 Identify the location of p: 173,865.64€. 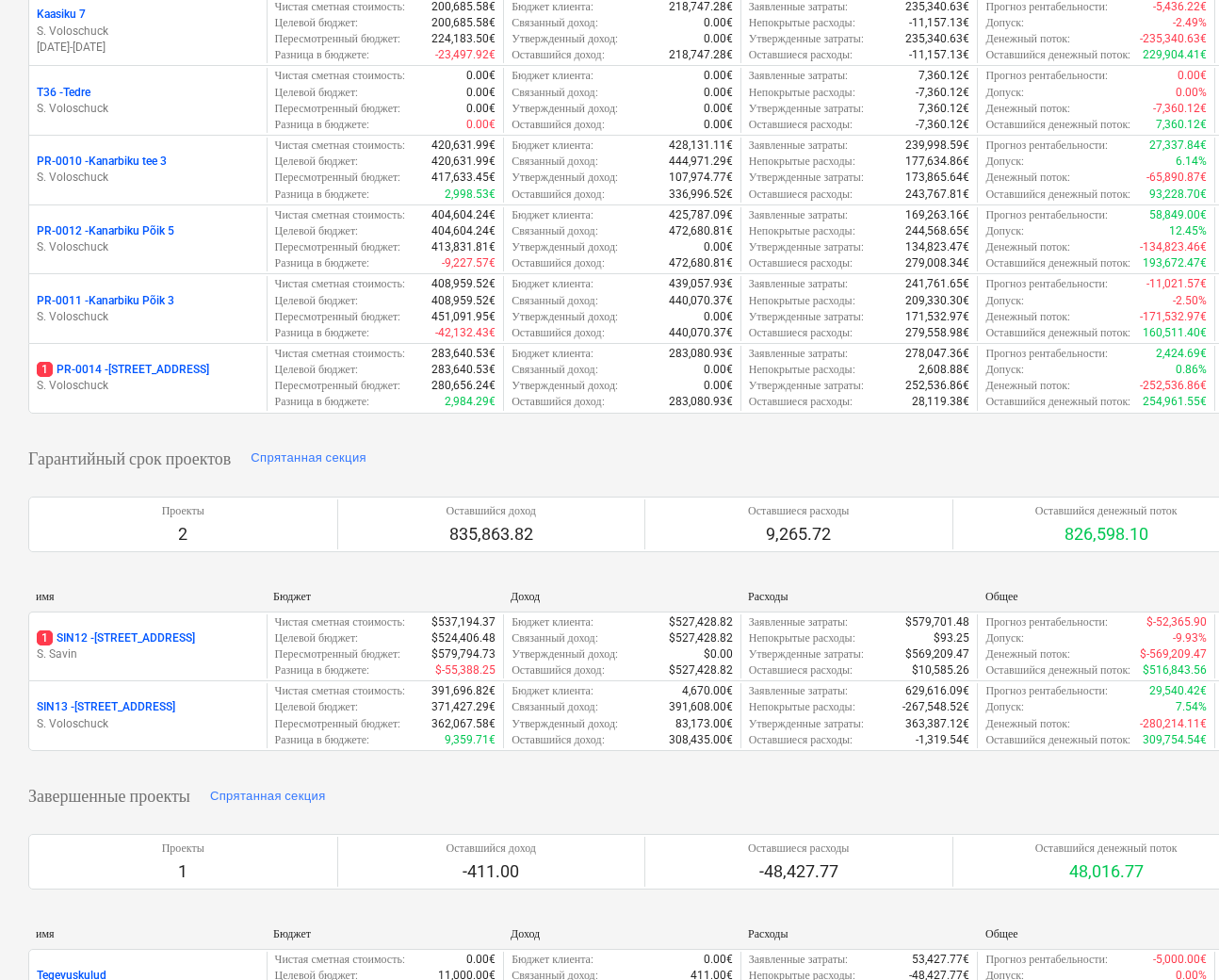
(937, 177).